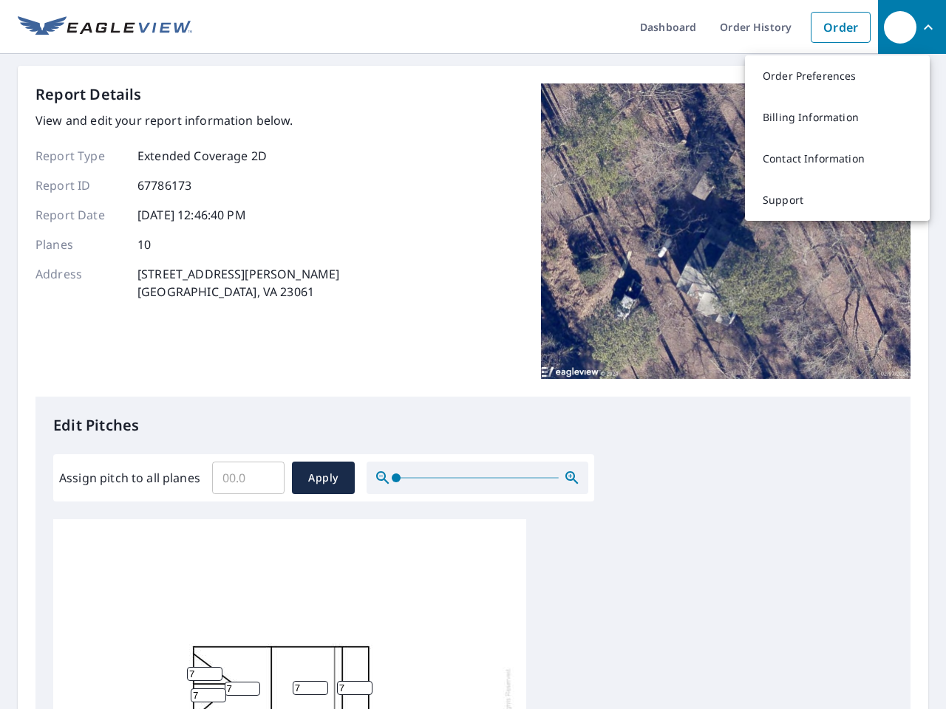  Describe the element at coordinates (837, 117) in the screenshot. I see `a: Billing Information` at that location.